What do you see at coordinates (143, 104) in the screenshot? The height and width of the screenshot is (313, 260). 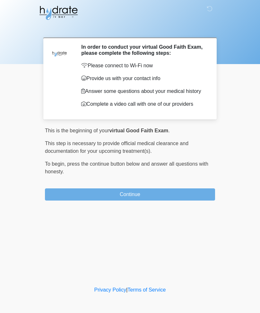 I see `p: Complete a video call with one of our providers` at bounding box center [143, 104].